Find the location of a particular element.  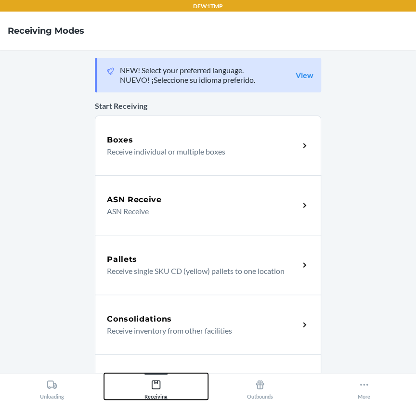

div: Receiving is located at coordinates (156, 387).